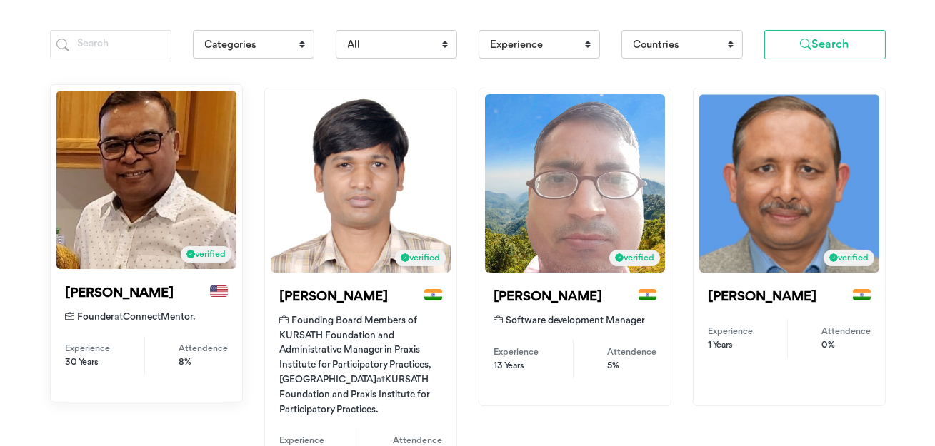  What do you see at coordinates (203, 361) in the screenshot?
I see `p: 8%` at bounding box center [203, 361].